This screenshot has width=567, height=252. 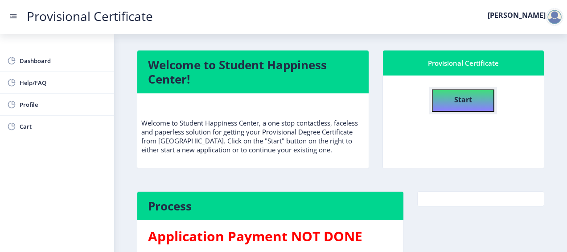 I want to click on a: Provisional Certificate, so click(x=90, y=16).